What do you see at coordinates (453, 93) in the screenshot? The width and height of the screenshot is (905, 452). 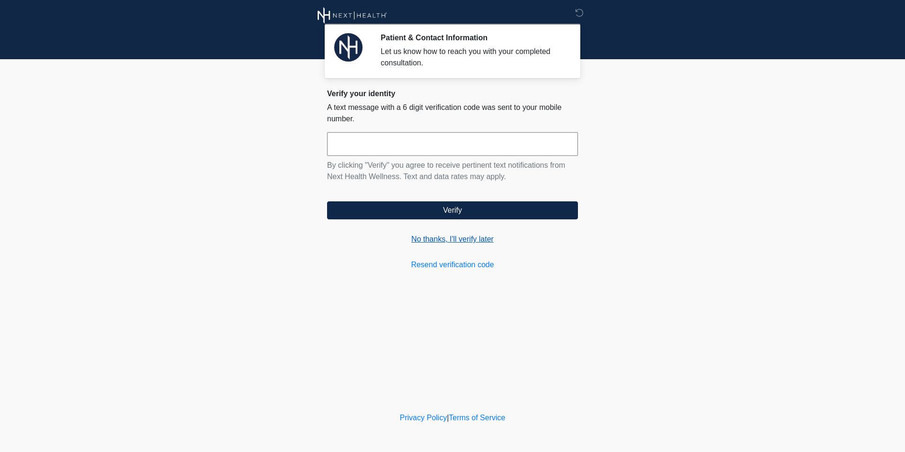 I see `h2: Verify your identity` at bounding box center [453, 93].